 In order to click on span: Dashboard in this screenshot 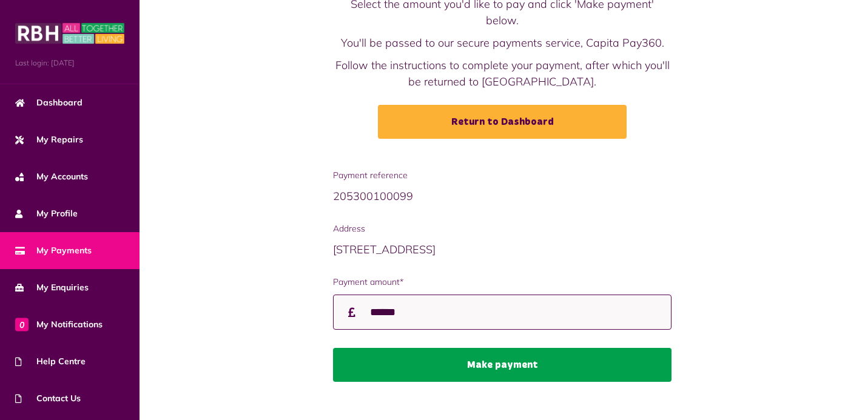, I will do `click(49, 103)`.